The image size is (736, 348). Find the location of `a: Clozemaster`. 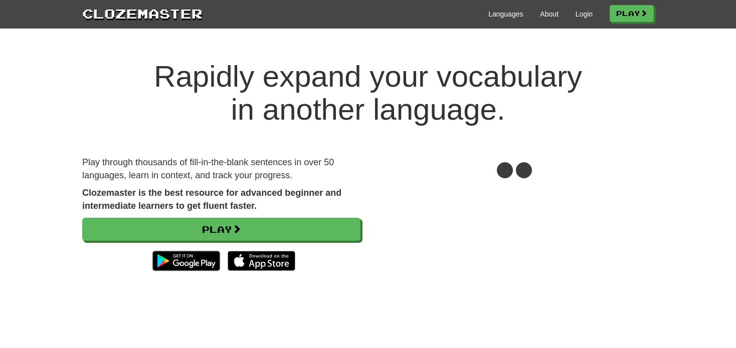

a: Clozemaster is located at coordinates (142, 13).